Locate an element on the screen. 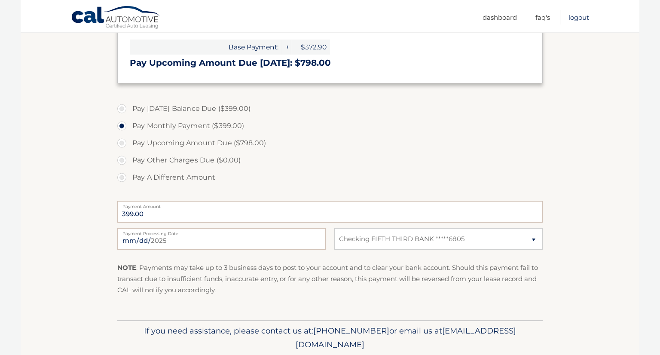  a: Logout is located at coordinates (578, 17).